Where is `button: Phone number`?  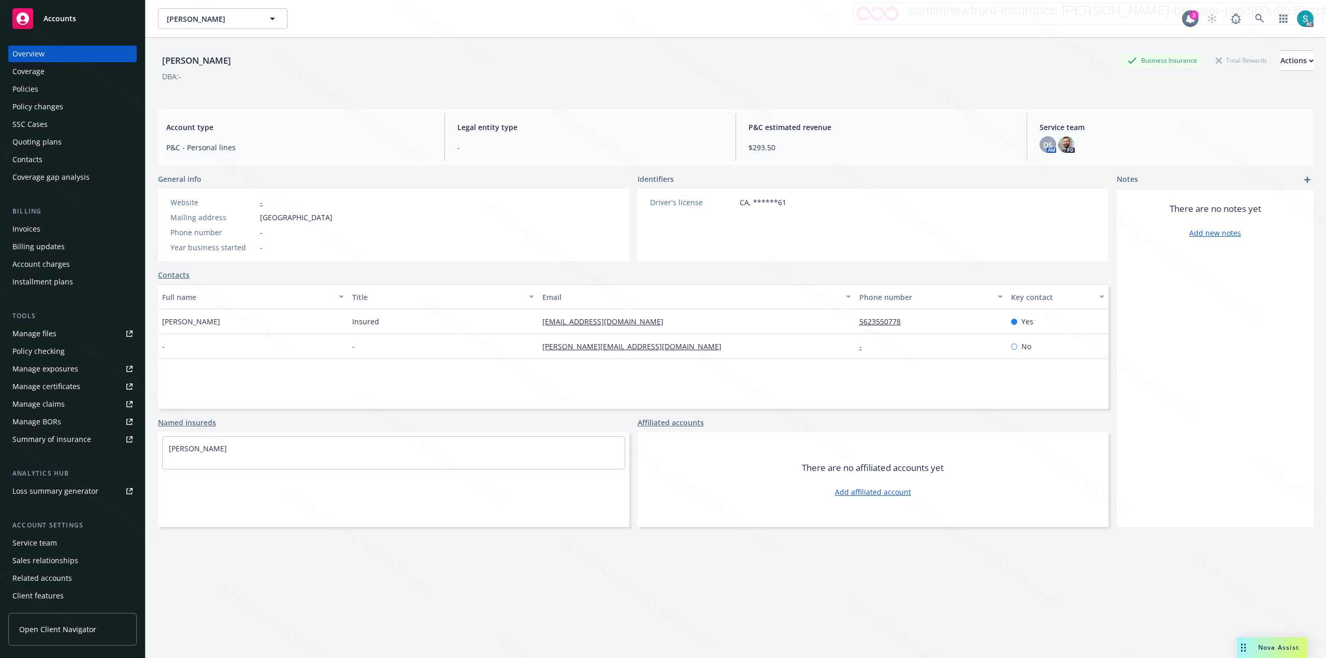 button: Phone number is located at coordinates (932, 297).